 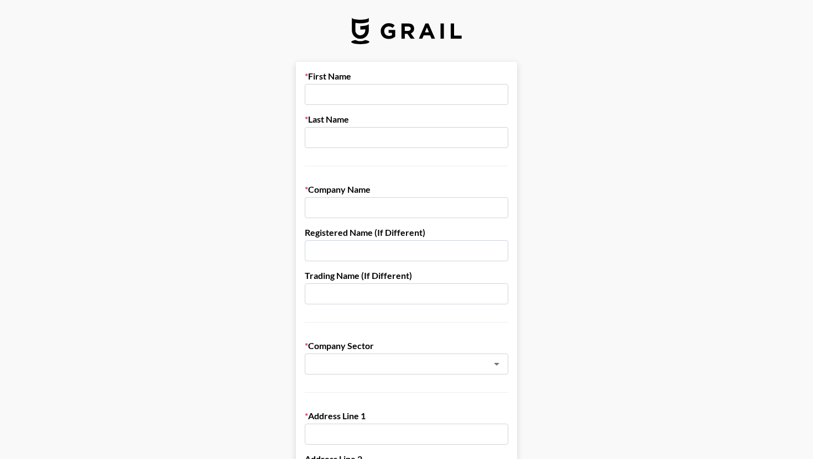 I want to click on label: Last Name, so click(x=406, y=119).